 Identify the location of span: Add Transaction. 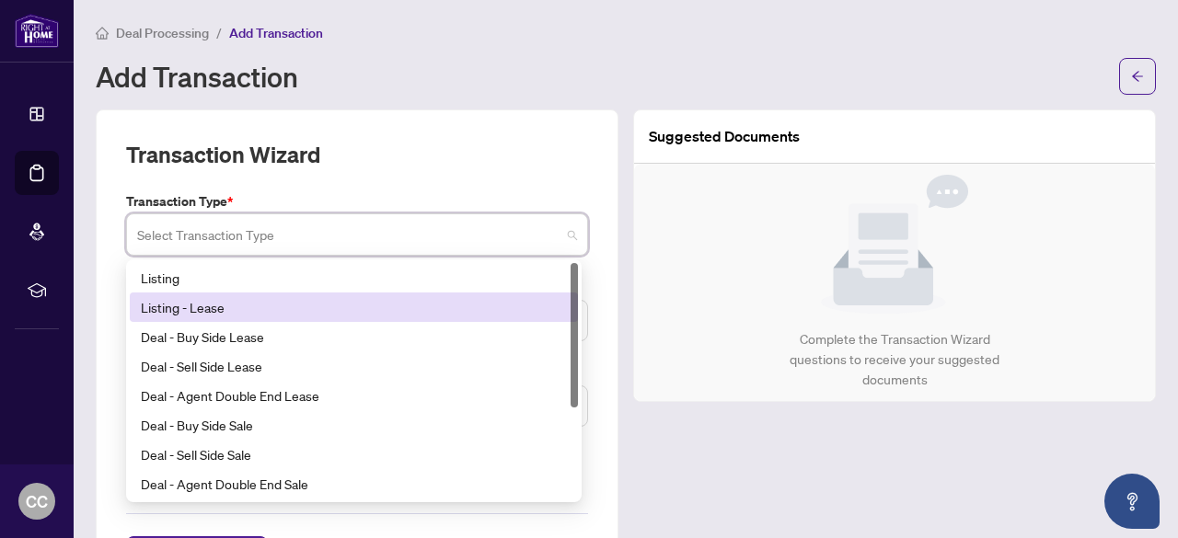
(276, 33).